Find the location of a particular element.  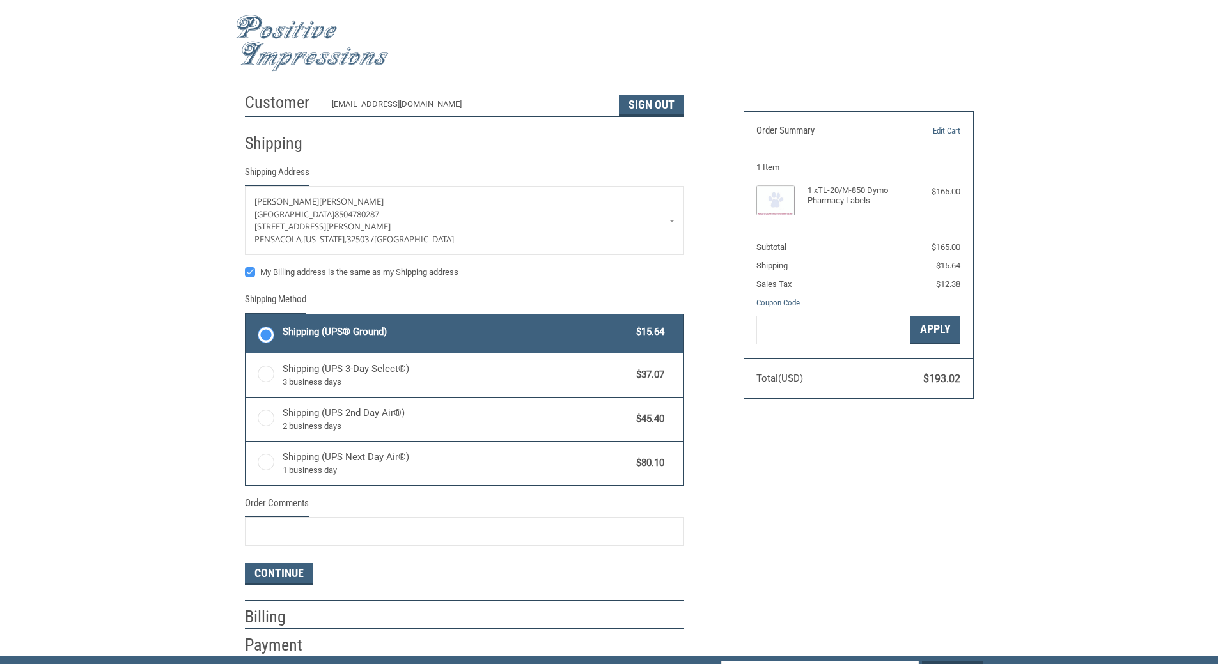

span: Shipping (UPS® Ground) is located at coordinates (457, 332).